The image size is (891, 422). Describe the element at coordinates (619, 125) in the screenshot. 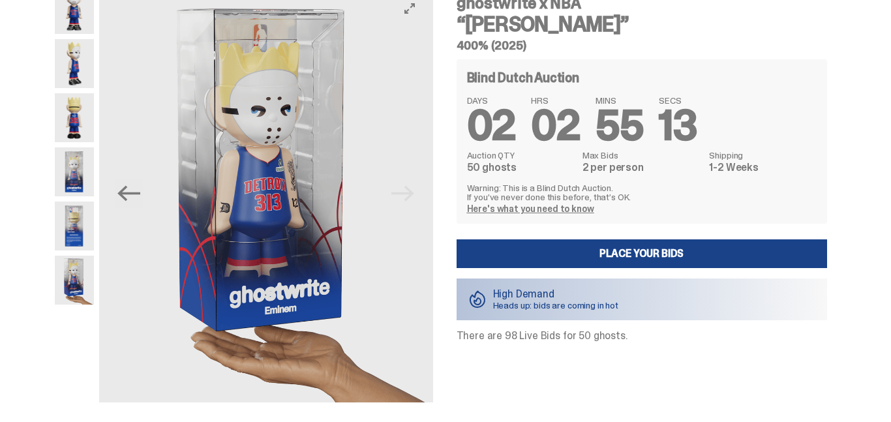

I see `span: 55` at that location.